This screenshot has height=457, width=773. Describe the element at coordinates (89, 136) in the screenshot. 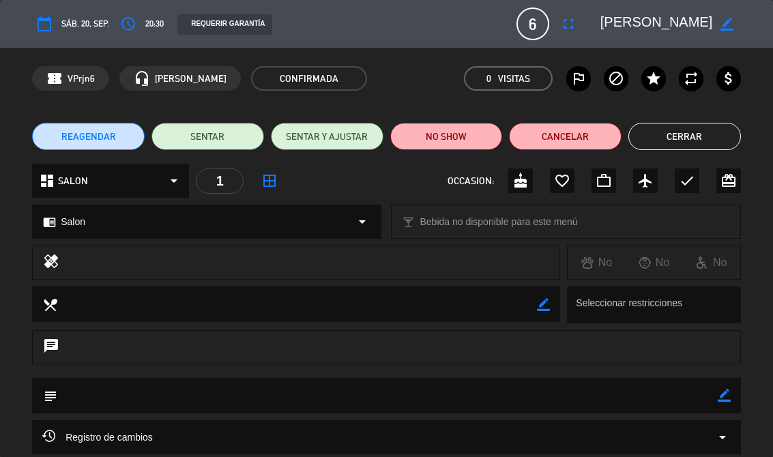

I see `span: REAGENDAR` at that location.